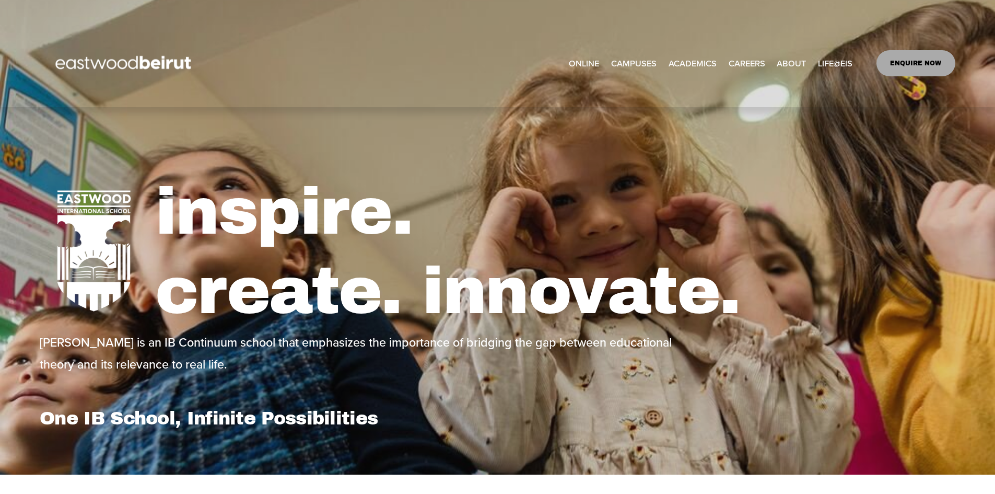 The image size is (995, 494). What do you see at coordinates (267, 418) in the screenshot?
I see `h1: One IB School, Infinite Possibilities` at bounding box center [267, 418].